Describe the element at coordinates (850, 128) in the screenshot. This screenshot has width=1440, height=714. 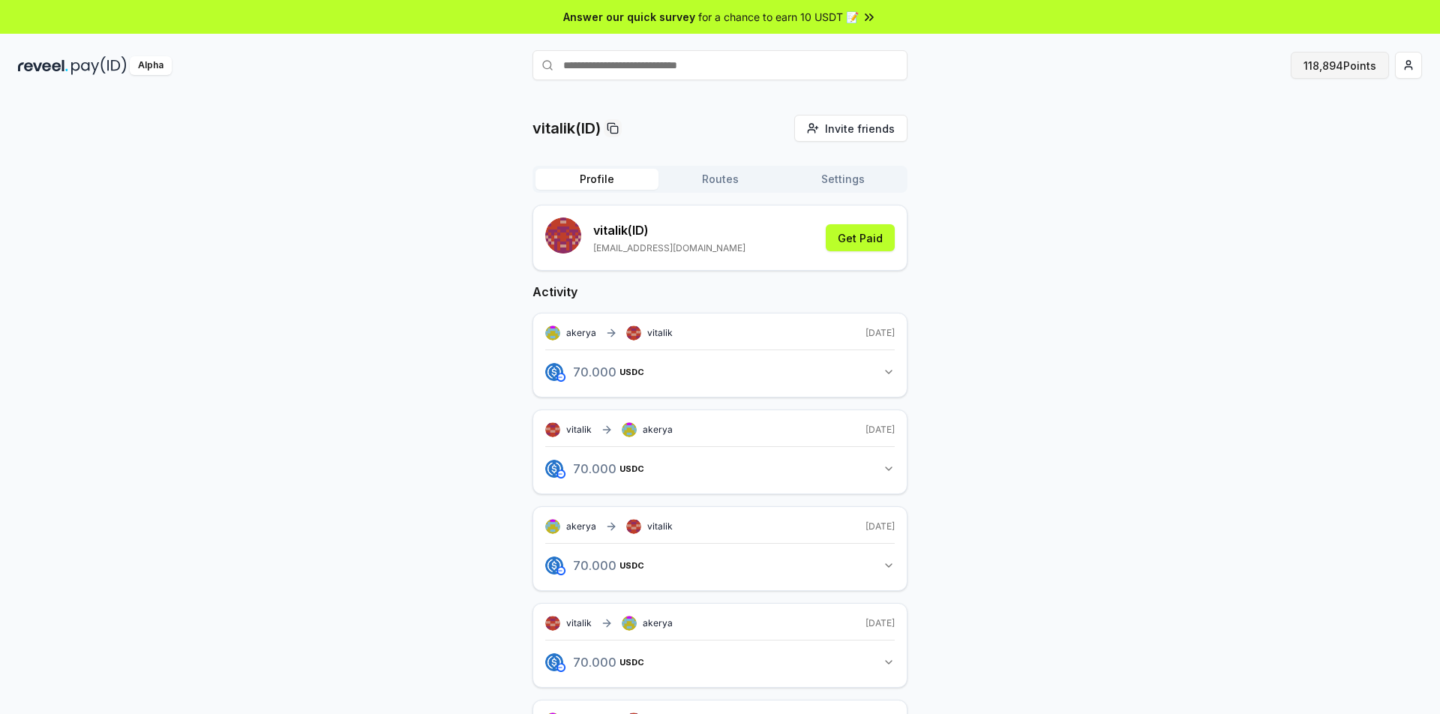
I see `button: Invite friends` at that location.